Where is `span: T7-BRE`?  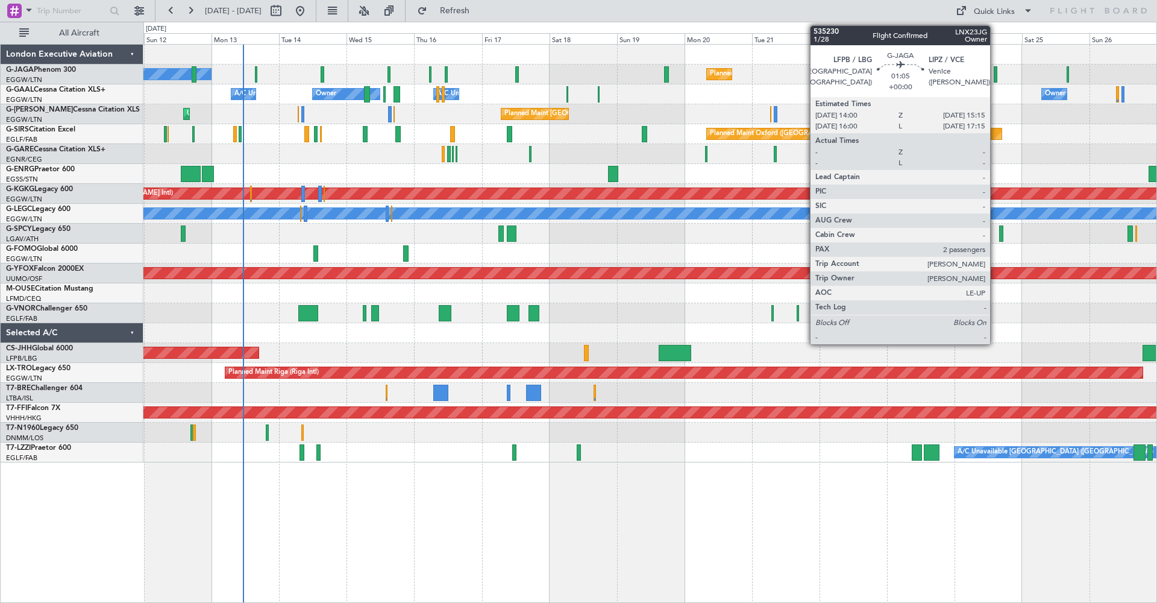 span: T7-BRE is located at coordinates (18, 388).